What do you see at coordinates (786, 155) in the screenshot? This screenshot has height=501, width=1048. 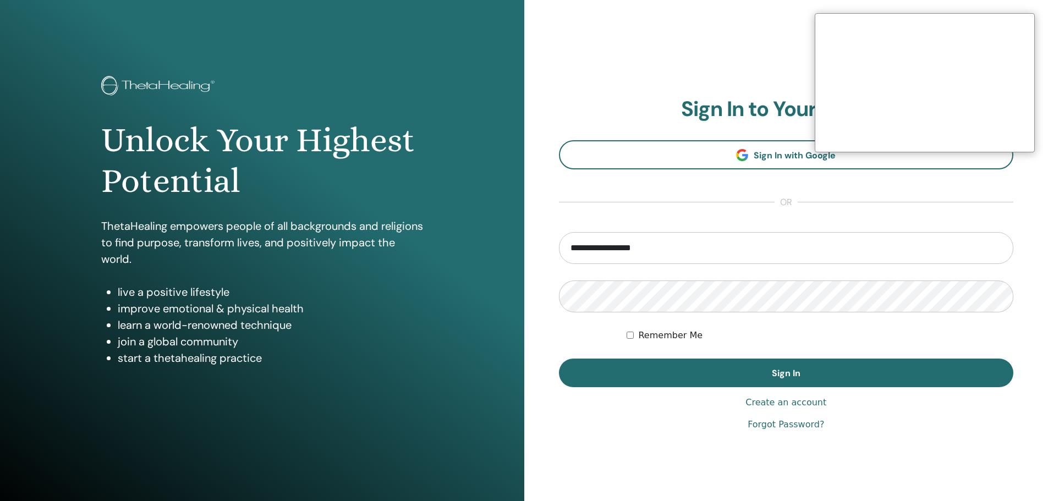 I see `a: Sign In with Google` at bounding box center [786, 155].